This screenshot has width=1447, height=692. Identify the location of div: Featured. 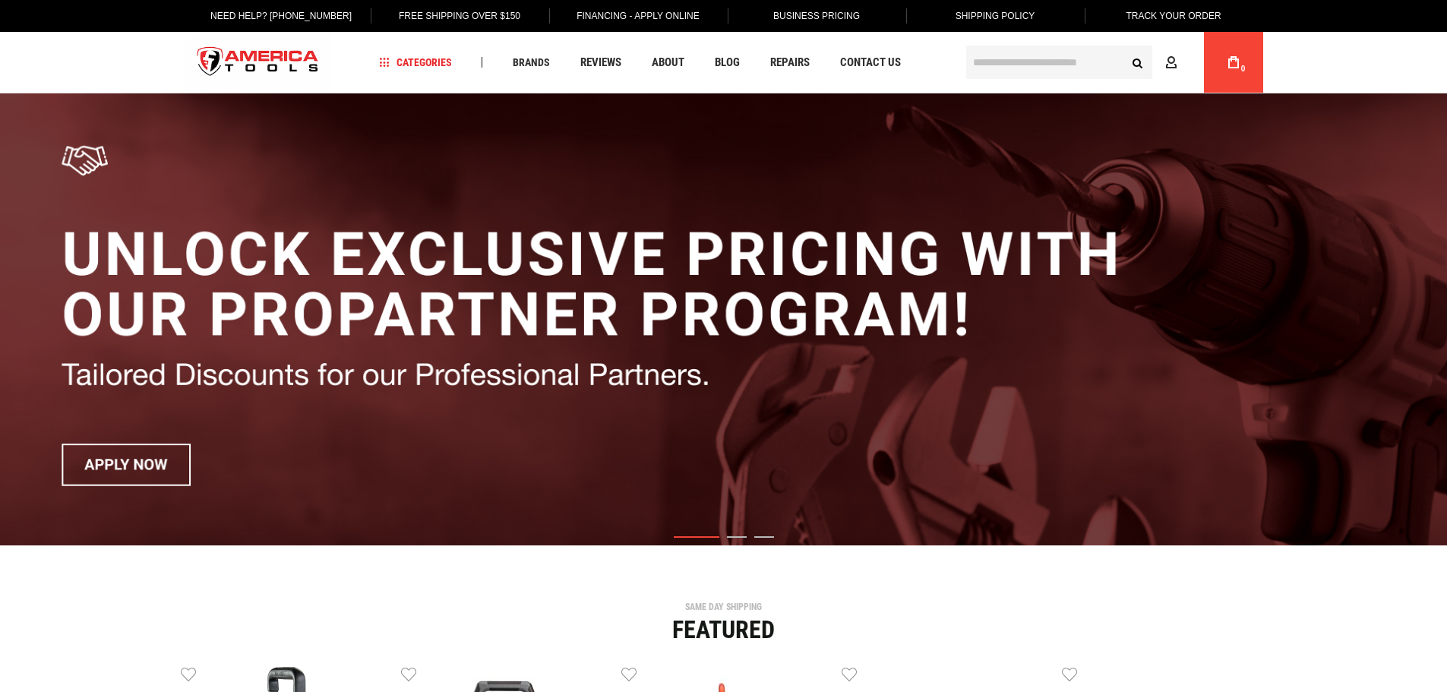
(724, 630).